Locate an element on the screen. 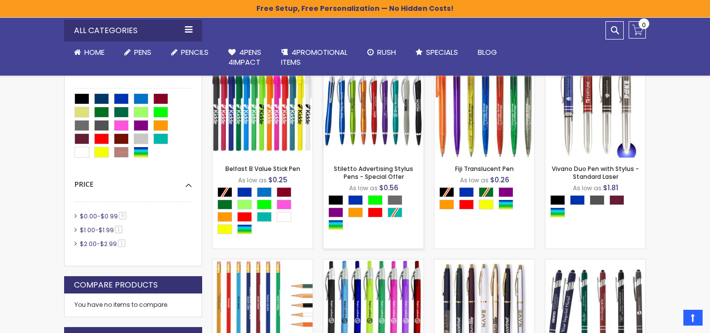  div: White is located at coordinates (284, 217).